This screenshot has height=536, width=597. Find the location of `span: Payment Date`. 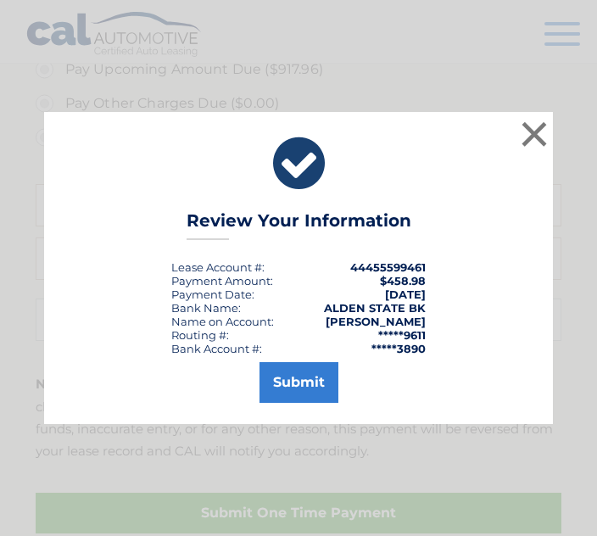

span: Payment Date is located at coordinates (211, 294).